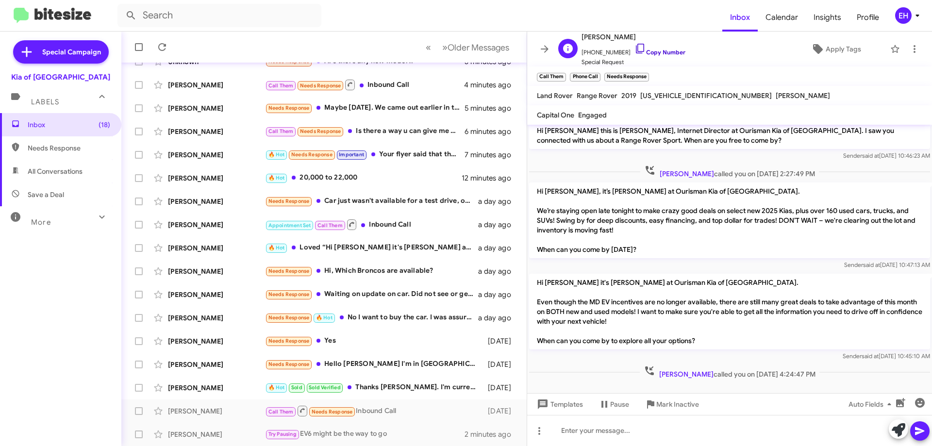  Describe the element at coordinates (374, 341) in the screenshot. I see `div: Yes` at that location.